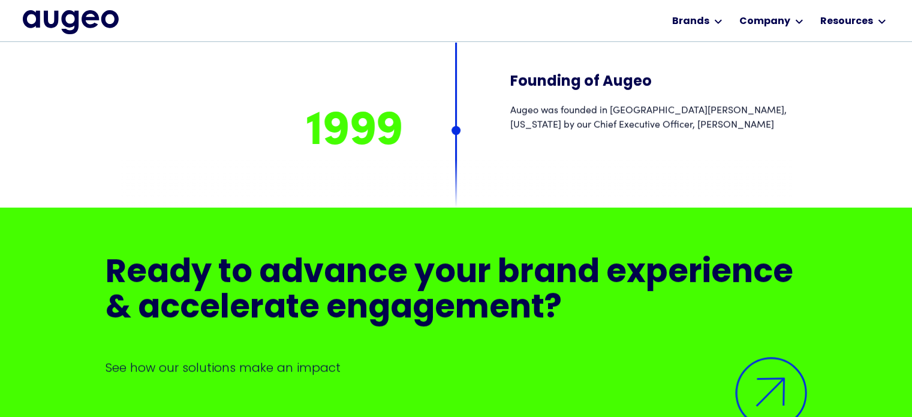  What do you see at coordinates (691, 22) in the screenshot?
I see `div: Brands` at bounding box center [691, 22].